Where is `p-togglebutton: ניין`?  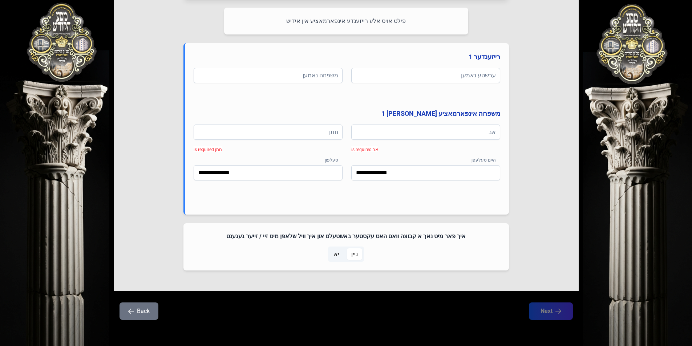
p-togglebutton: ניין is located at coordinates (355, 254).